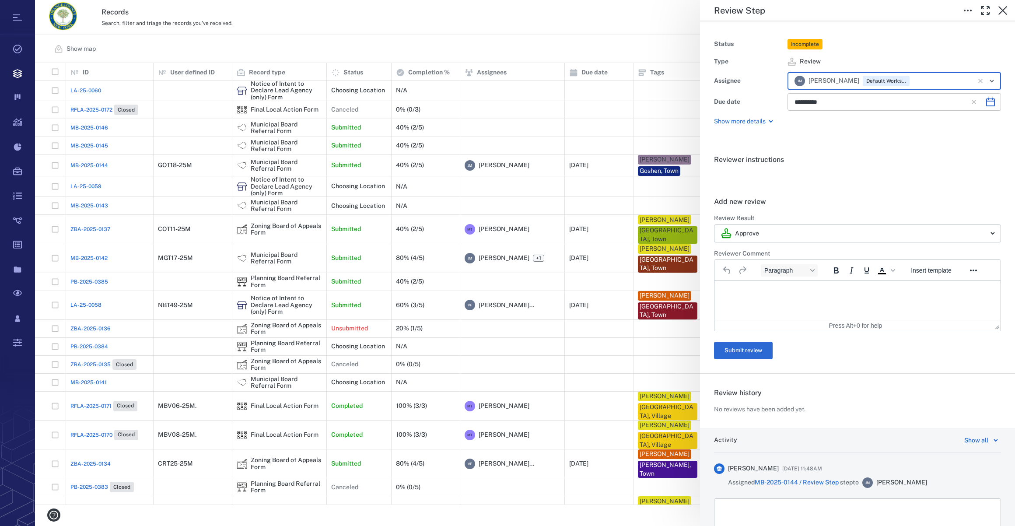 This screenshot has height=526, width=1015. I want to click on div: Press the Up and Down arrow keys to resize the editor., so click(997, 325).